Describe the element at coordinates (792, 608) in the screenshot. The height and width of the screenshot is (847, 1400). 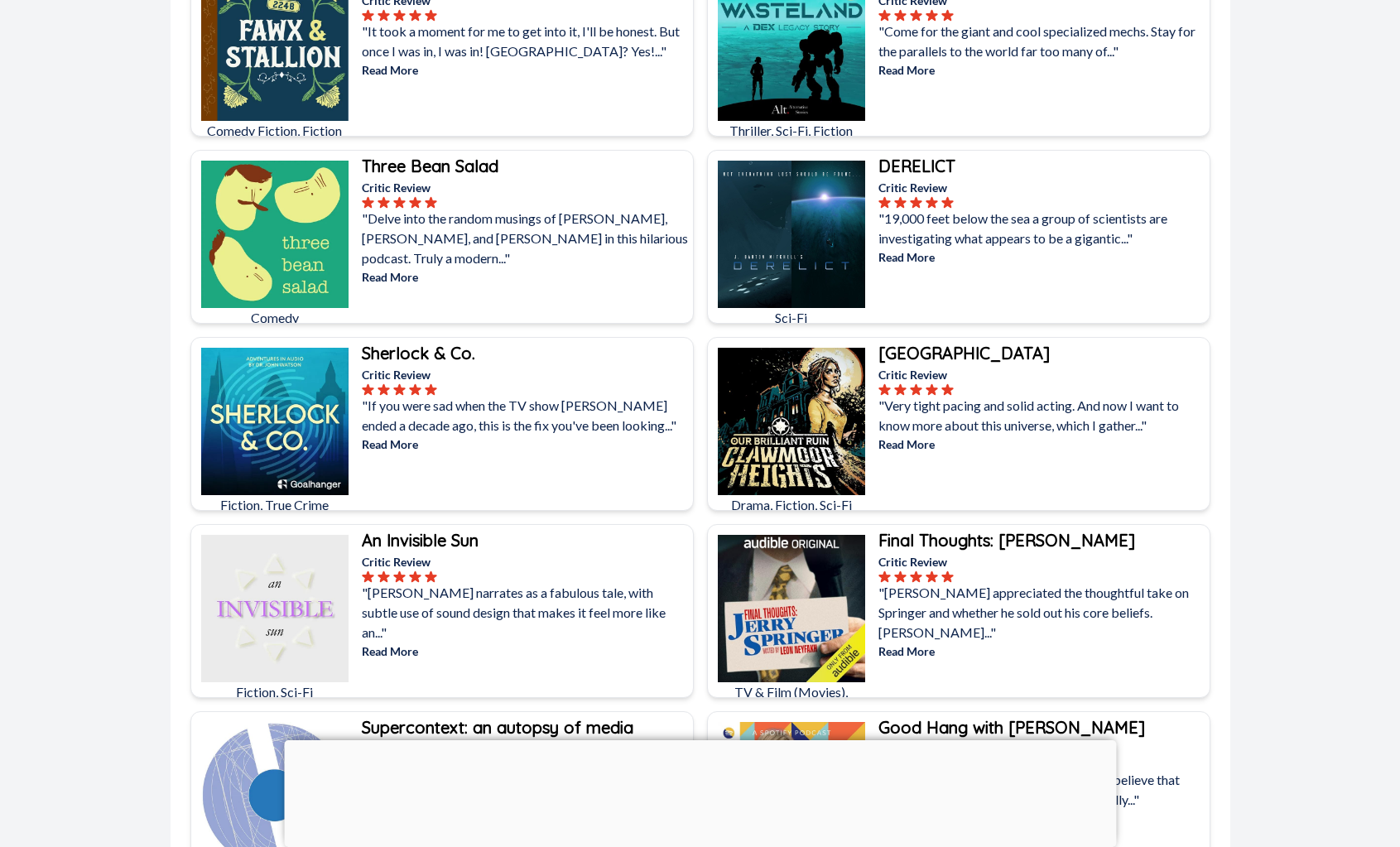
I see `img: Final Thoughts: Jerry Springer` at that location.